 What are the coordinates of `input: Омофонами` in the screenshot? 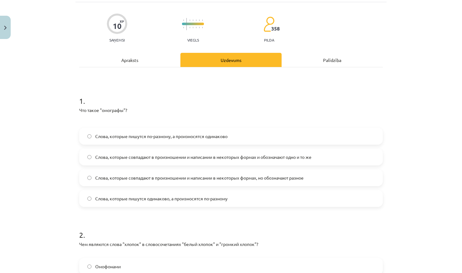 It's located at (89, 266).